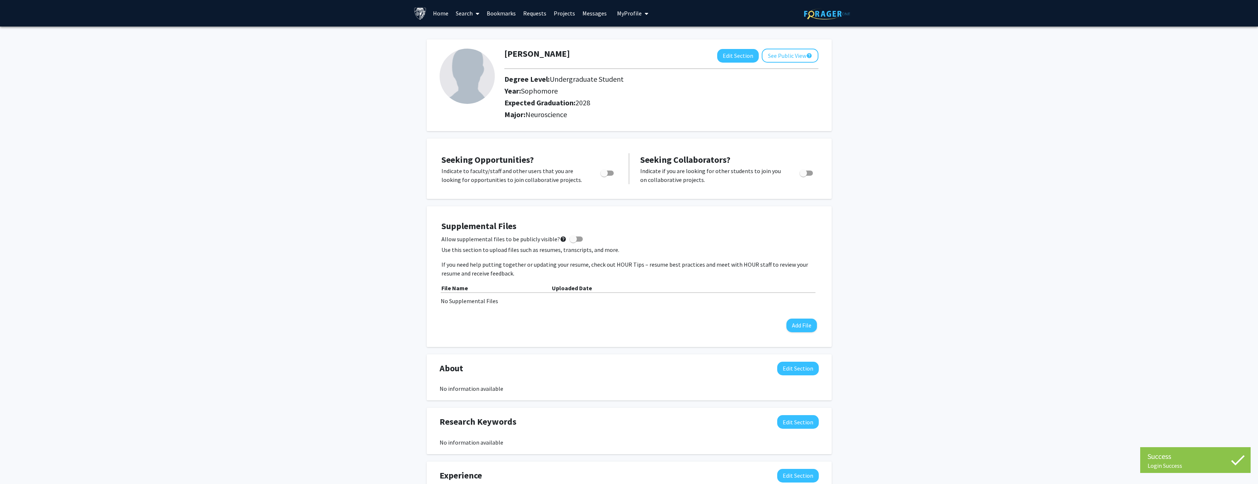 The width and height of the screenshot is (1258, 484). What do you see at coordinates (539, 91) in the screenshot?
I see `span: Sophomore` at bounding box center [539, 91].